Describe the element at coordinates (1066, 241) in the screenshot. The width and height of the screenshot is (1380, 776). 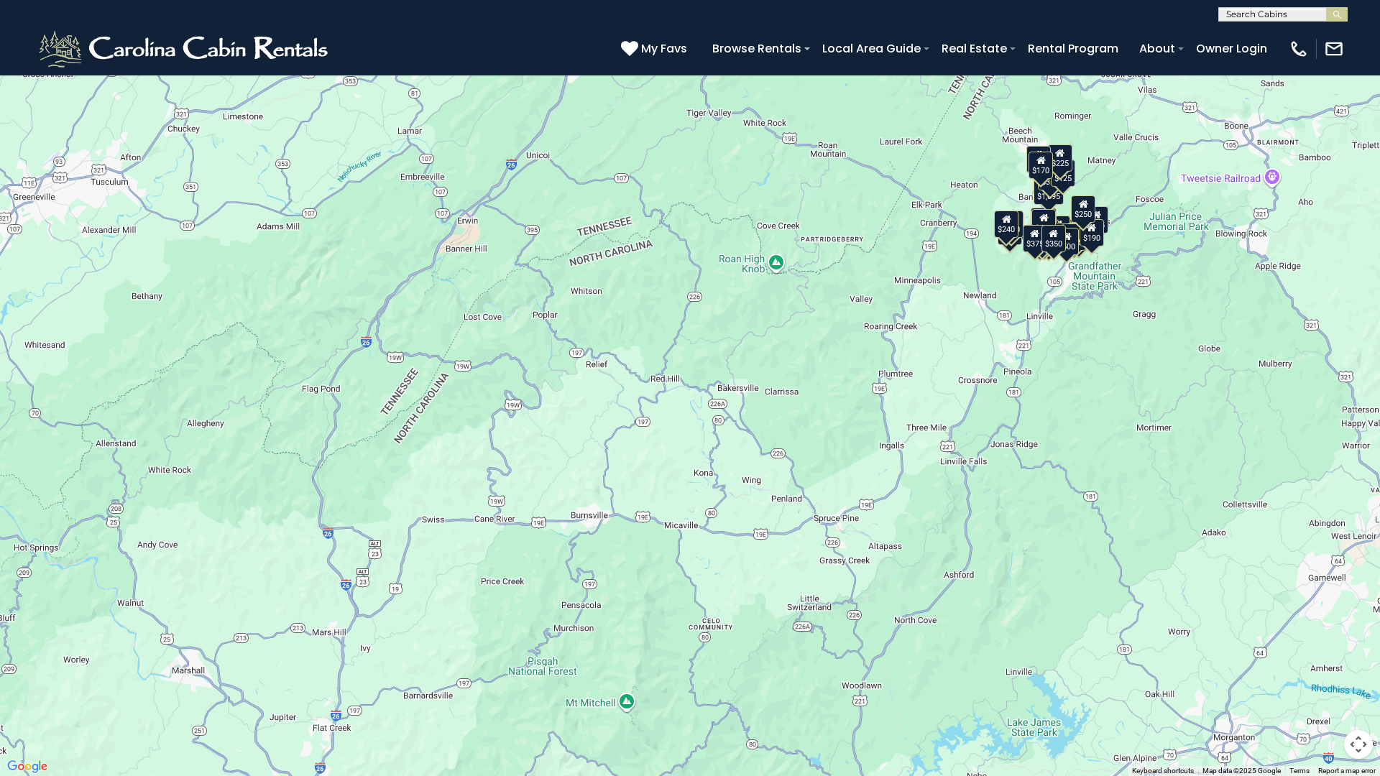
I see `div: $500` at that location.